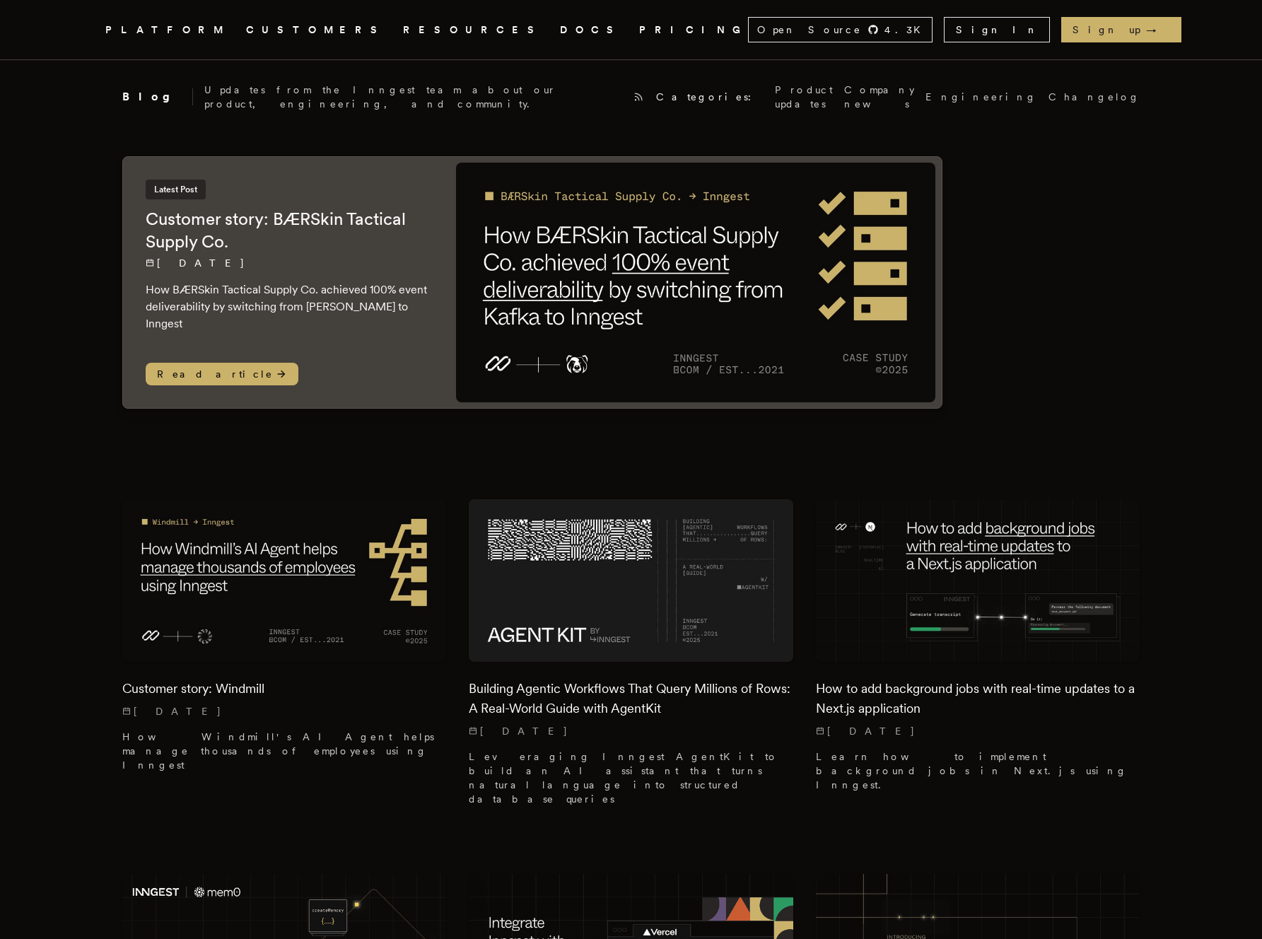  Describe the element at coordinates (804, 97) in the screenshot. I see `a: Product updates` at that location.